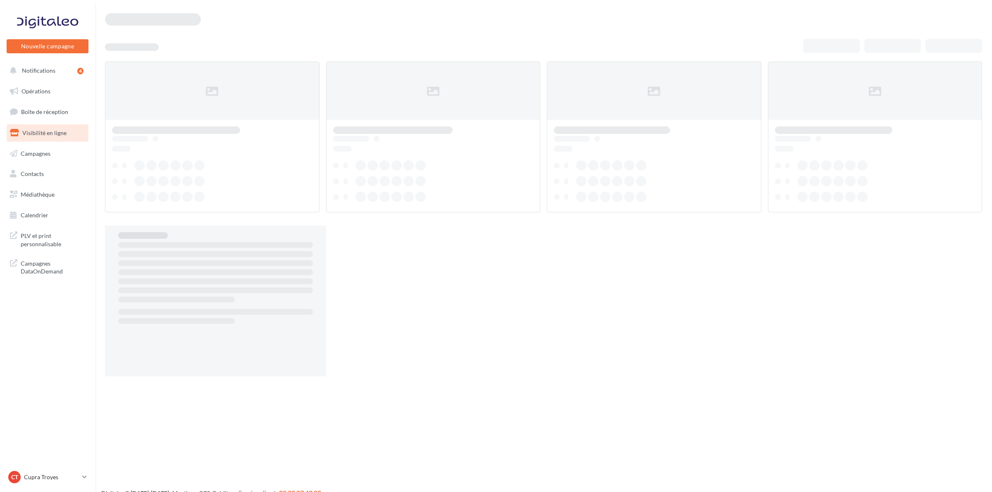  Describe the element at coordinates (36, 153) in the screenshot. I see `span: Campagnes` at that location.